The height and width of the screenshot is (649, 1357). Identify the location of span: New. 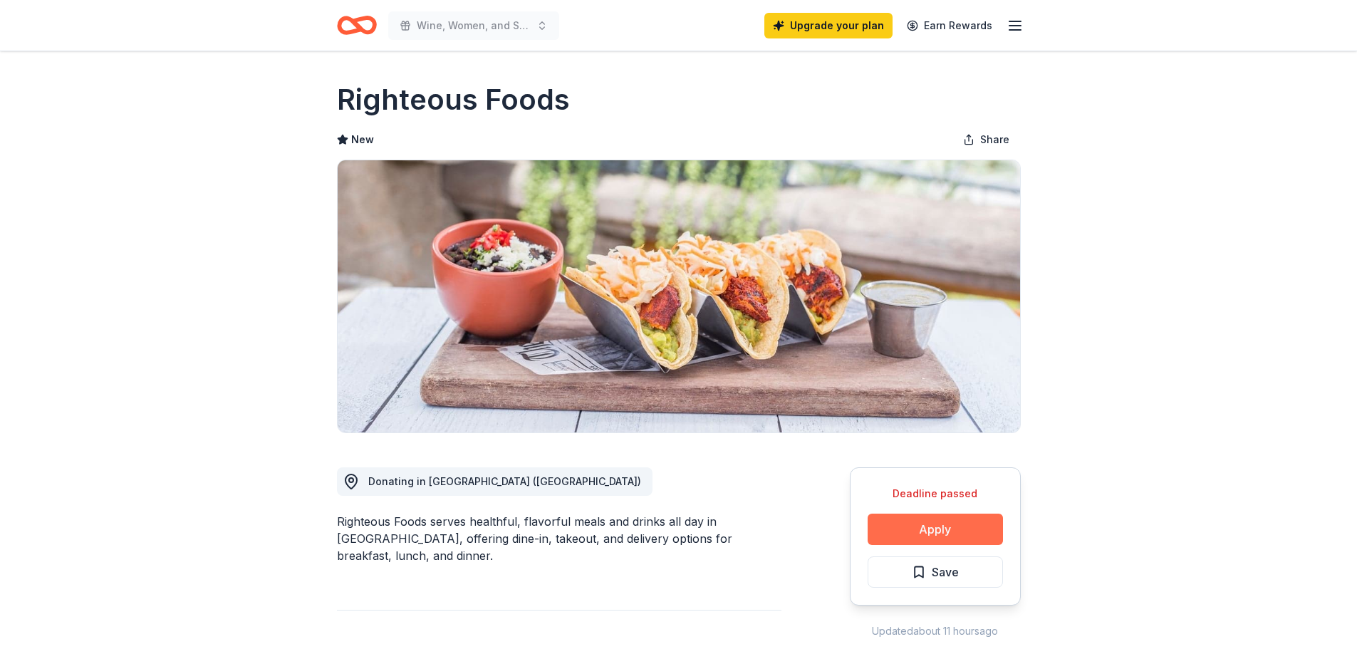
(363, 140).